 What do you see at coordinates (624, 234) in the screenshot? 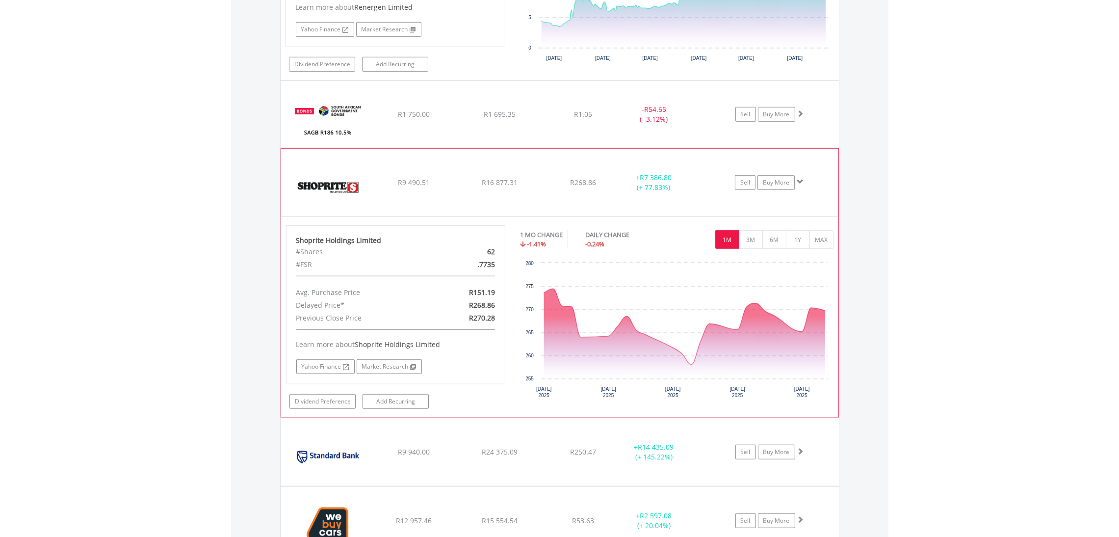
I see `div: DAILY CHANGE` at bounding box center [624, 234].